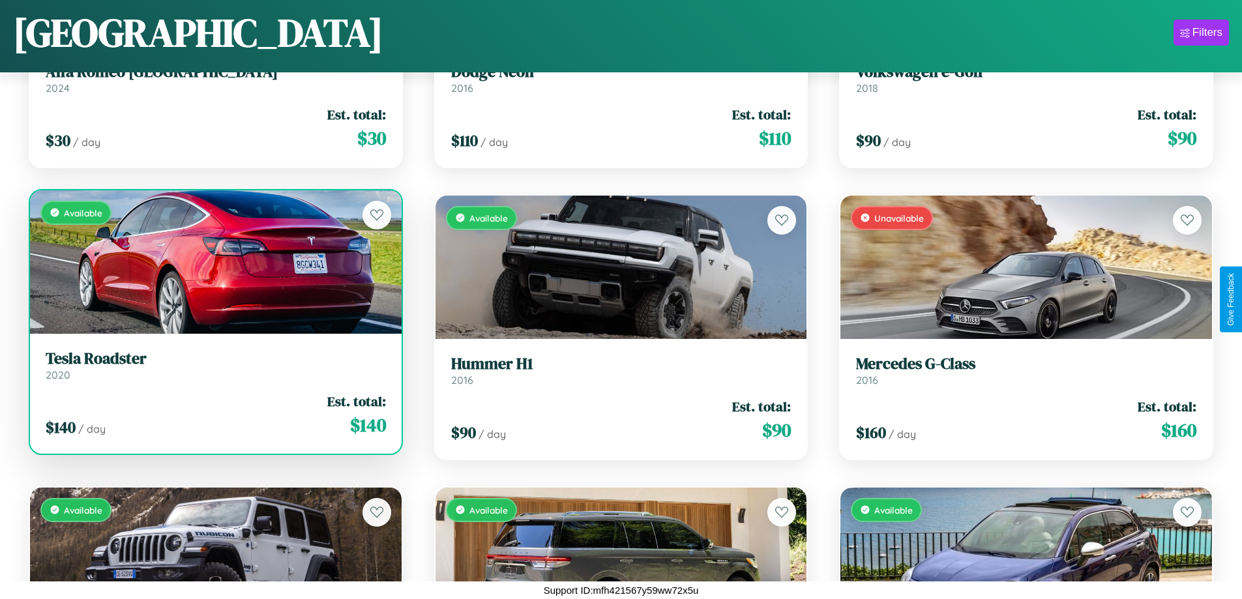 This screenshot has width=1242, height=599. I want to click on h3: Tesla Roadster, so click(216, 359).